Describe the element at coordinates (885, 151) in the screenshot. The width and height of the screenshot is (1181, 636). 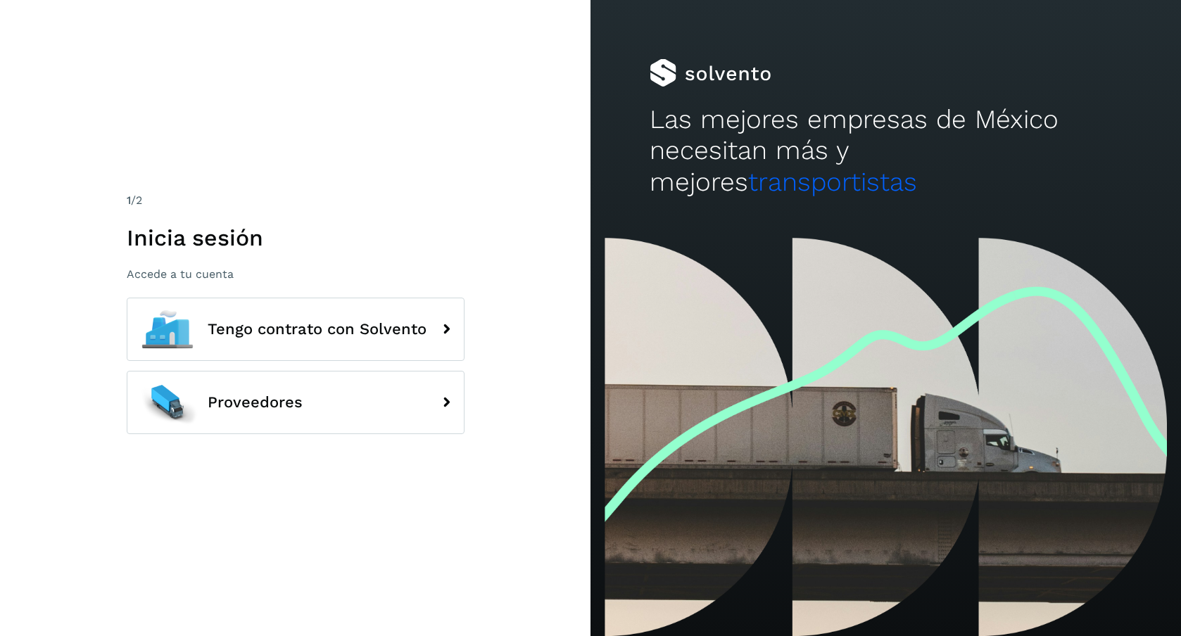
I see `h2: Las mejores empresas de México necesitan más y mejores` at that location.